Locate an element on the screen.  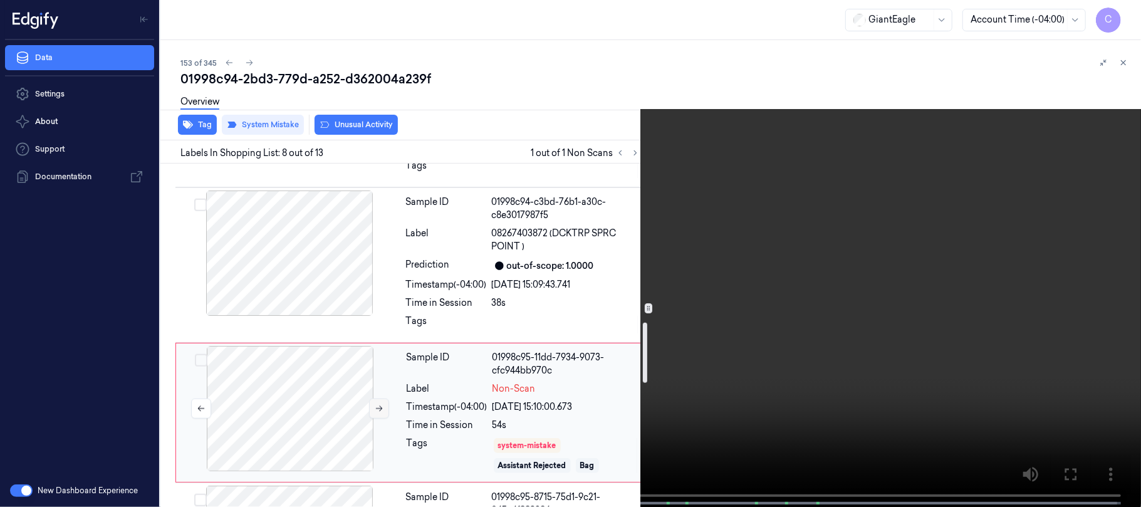
span: Non-Scan is located at coordinates (514, 388).